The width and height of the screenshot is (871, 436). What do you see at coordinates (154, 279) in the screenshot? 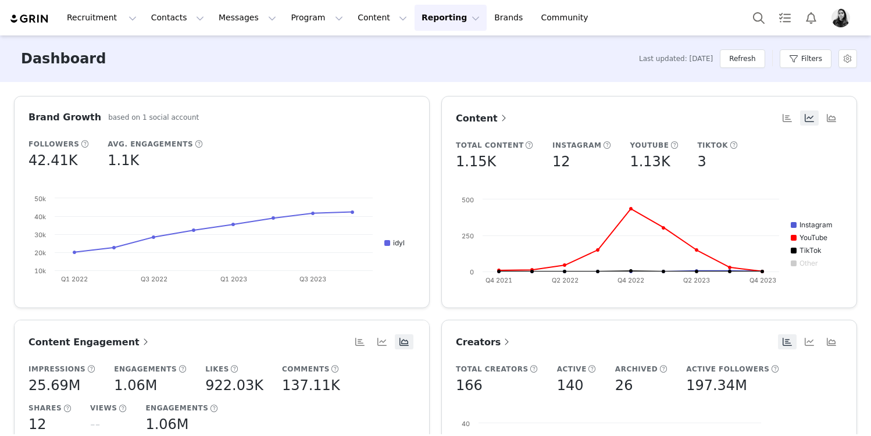
I see `text: Q3 2022` at bounding box center [154, 279].